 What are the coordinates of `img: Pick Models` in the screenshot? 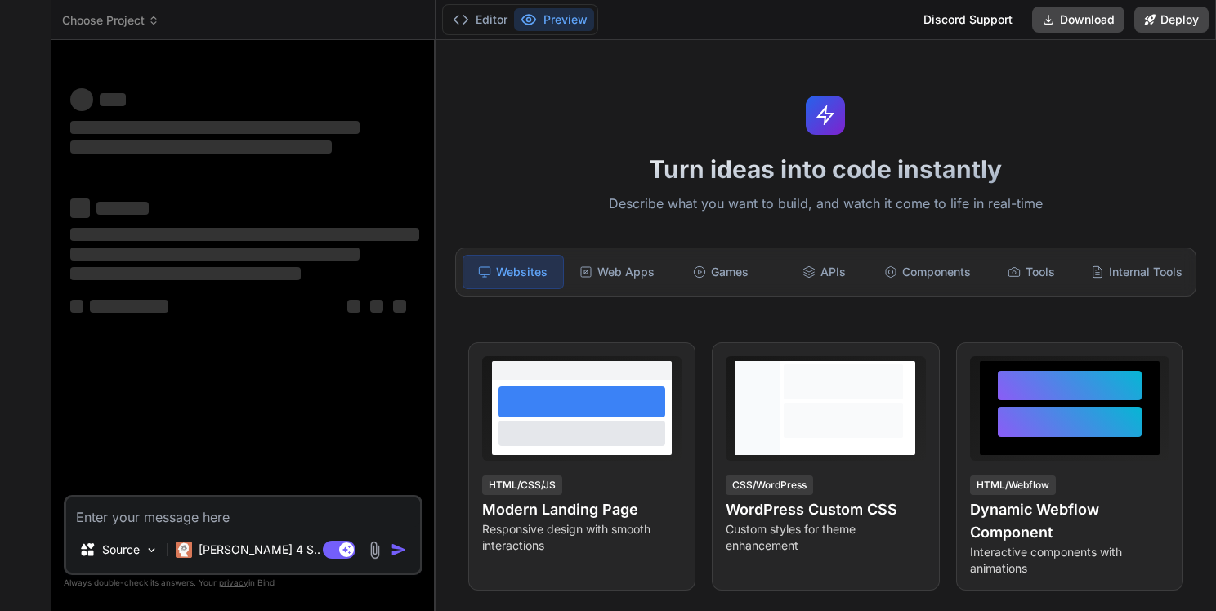 It's located at (151, 550).